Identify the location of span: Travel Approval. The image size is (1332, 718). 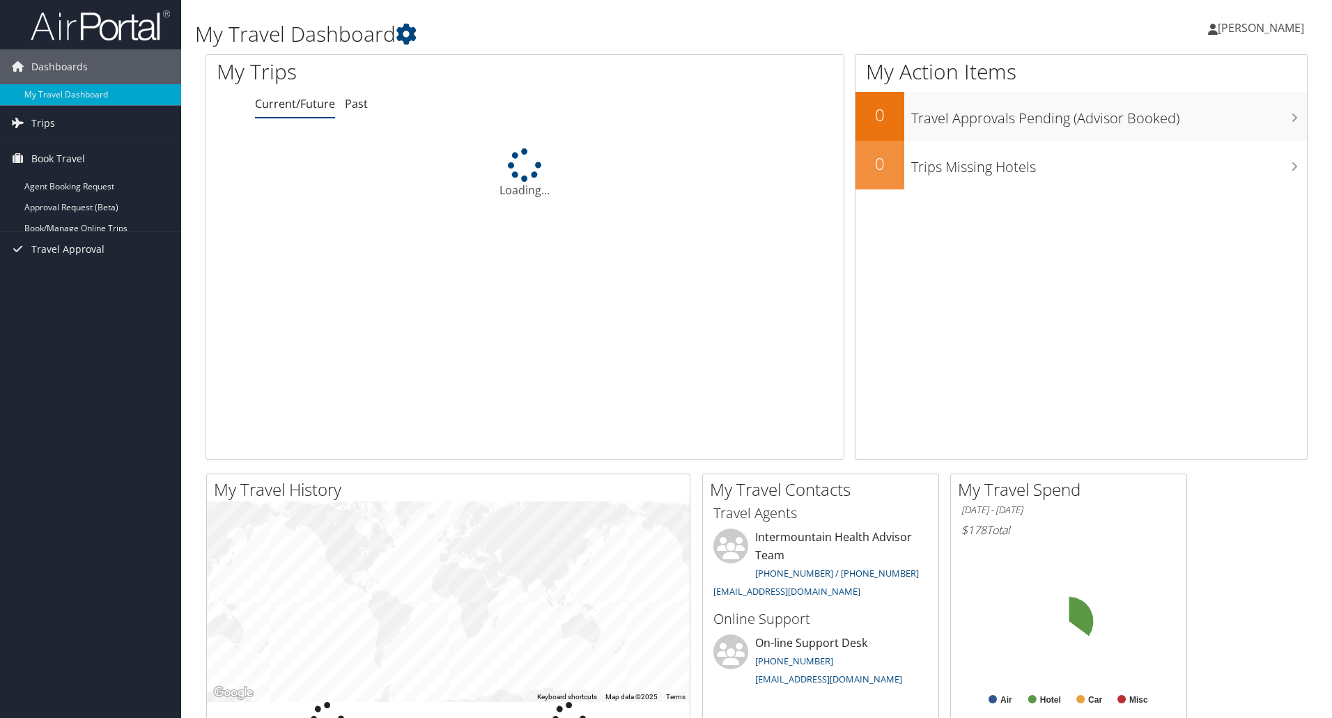
(68, 249).